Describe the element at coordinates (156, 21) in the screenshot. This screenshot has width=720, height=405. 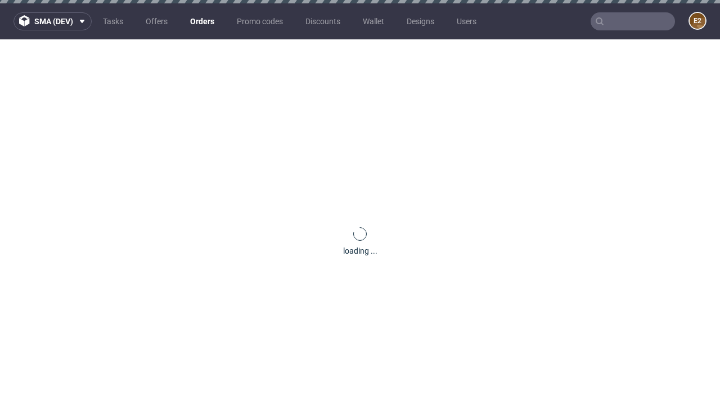
I see `a: Offers` at that location.